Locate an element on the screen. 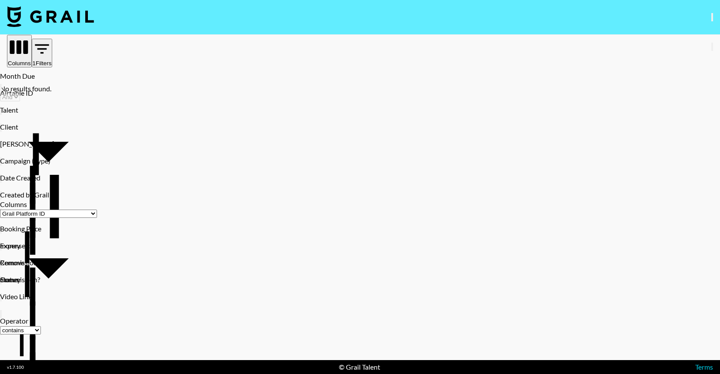  button: open drawer is located at coordinates (713, 17).